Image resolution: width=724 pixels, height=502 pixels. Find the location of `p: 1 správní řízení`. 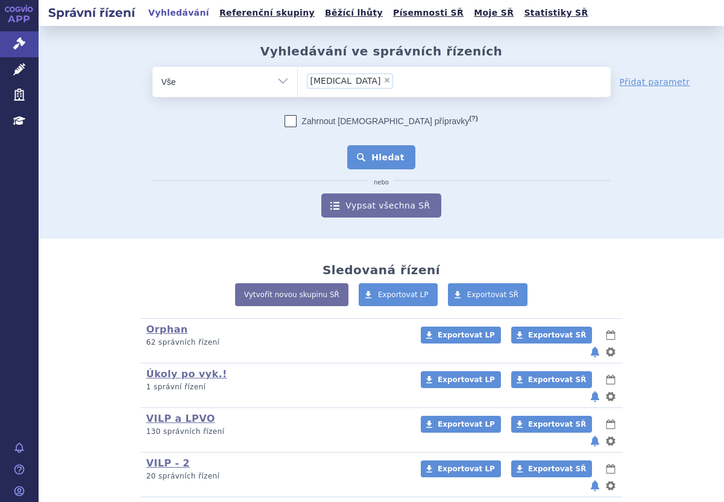

p: 1 správní řízení is located at coordinates (276, 387).